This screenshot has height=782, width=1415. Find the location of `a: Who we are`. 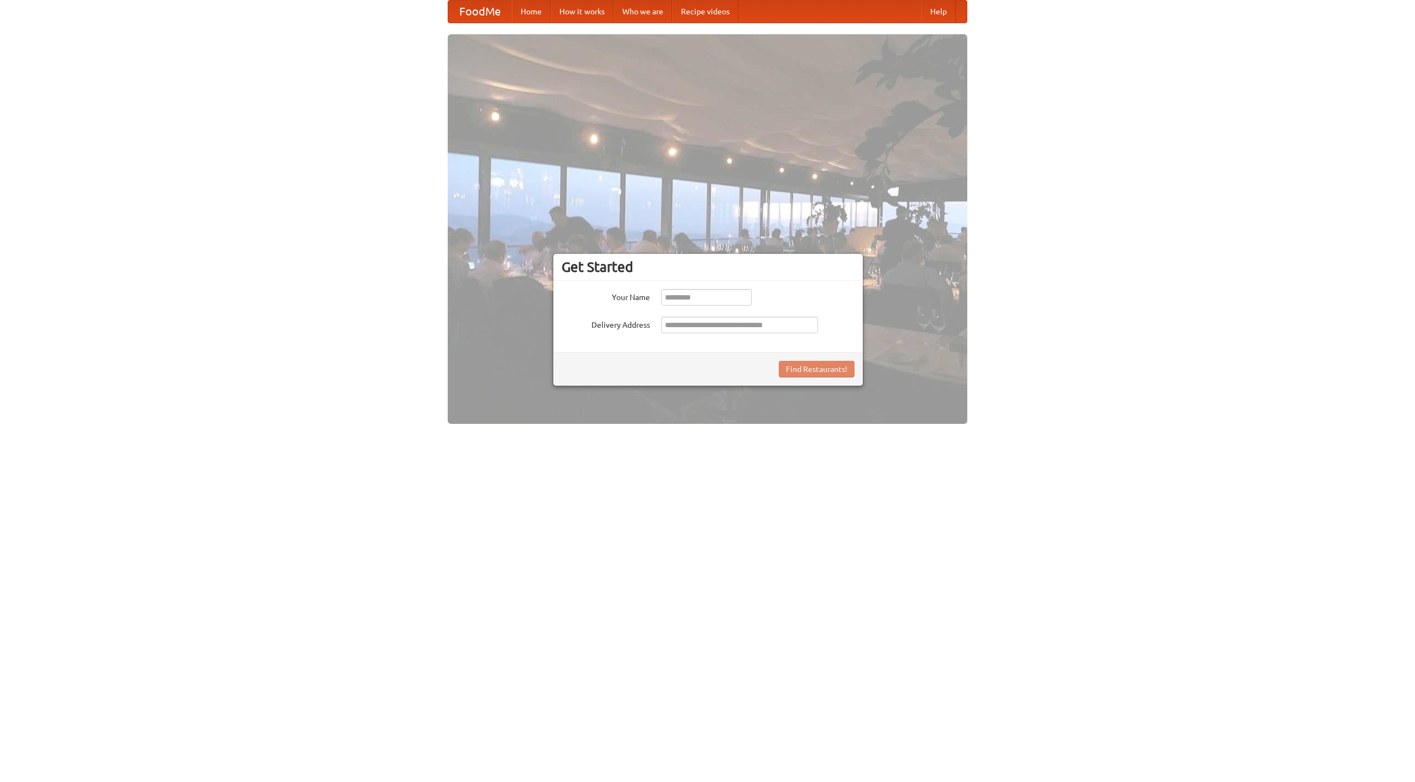

a: Who we are is located at coordinates (643, 12).